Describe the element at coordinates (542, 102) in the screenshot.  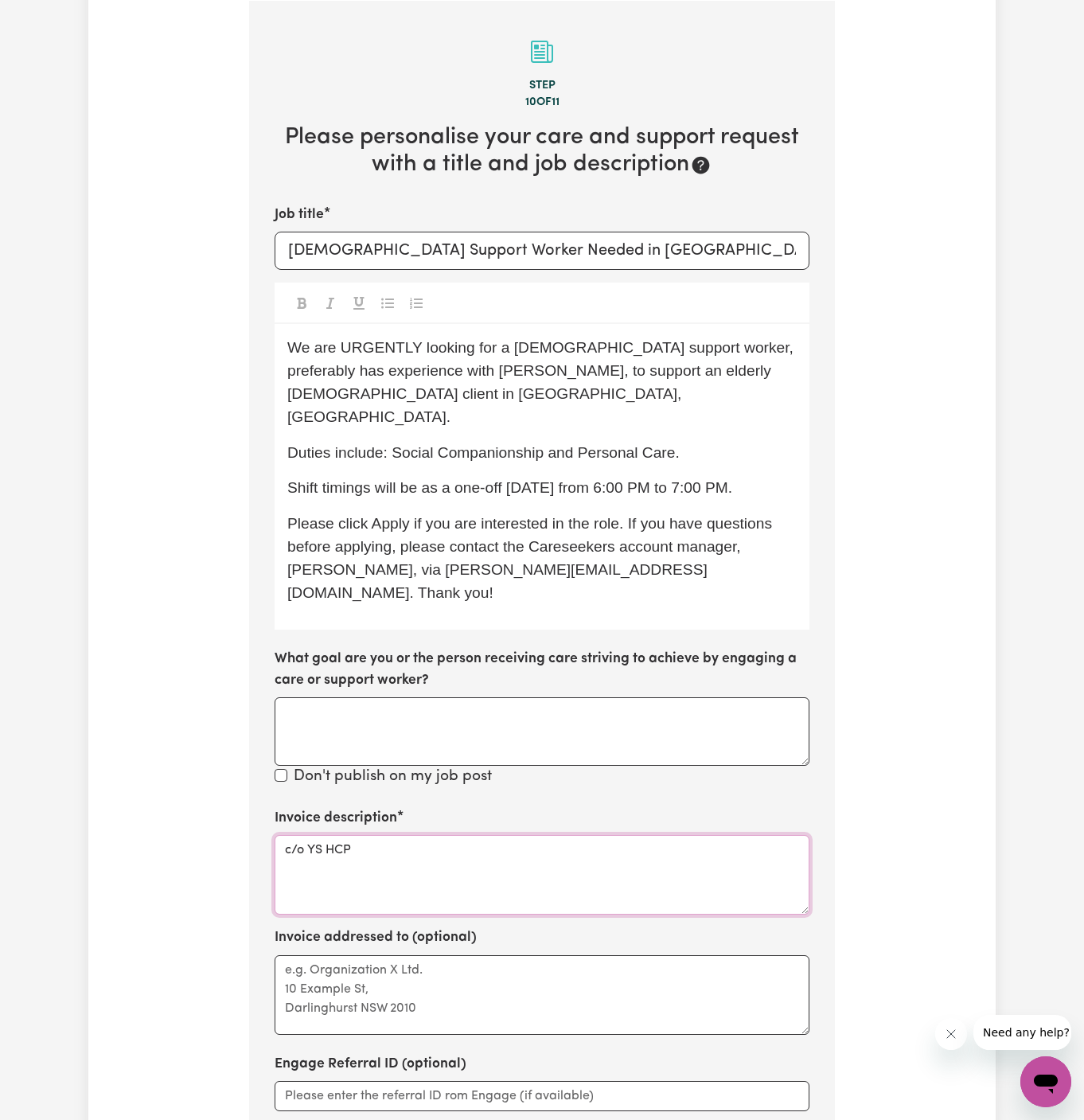
I see `div: 10 of 11` at that location.